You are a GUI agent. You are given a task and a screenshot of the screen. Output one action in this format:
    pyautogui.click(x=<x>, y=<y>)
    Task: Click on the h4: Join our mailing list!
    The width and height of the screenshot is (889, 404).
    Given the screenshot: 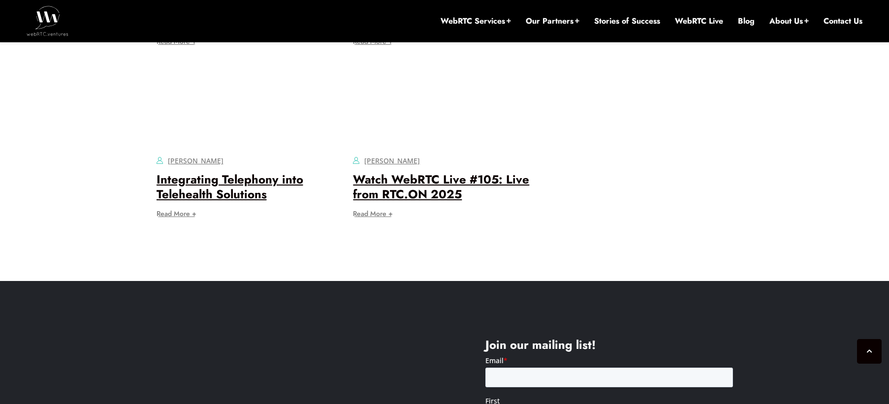 What is the action you would take?
    pyautogui.click(x=609, y=345)
    